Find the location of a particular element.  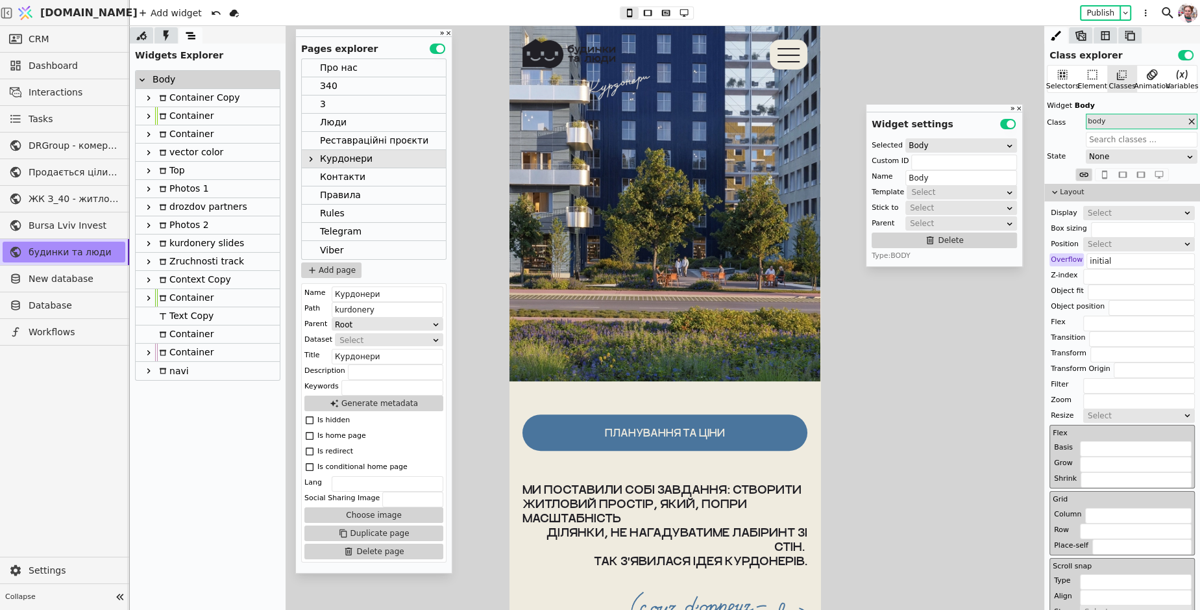

a: ПЛАНУВАННЯ ТА ЦІНИ is located at coordinates (155, 406).